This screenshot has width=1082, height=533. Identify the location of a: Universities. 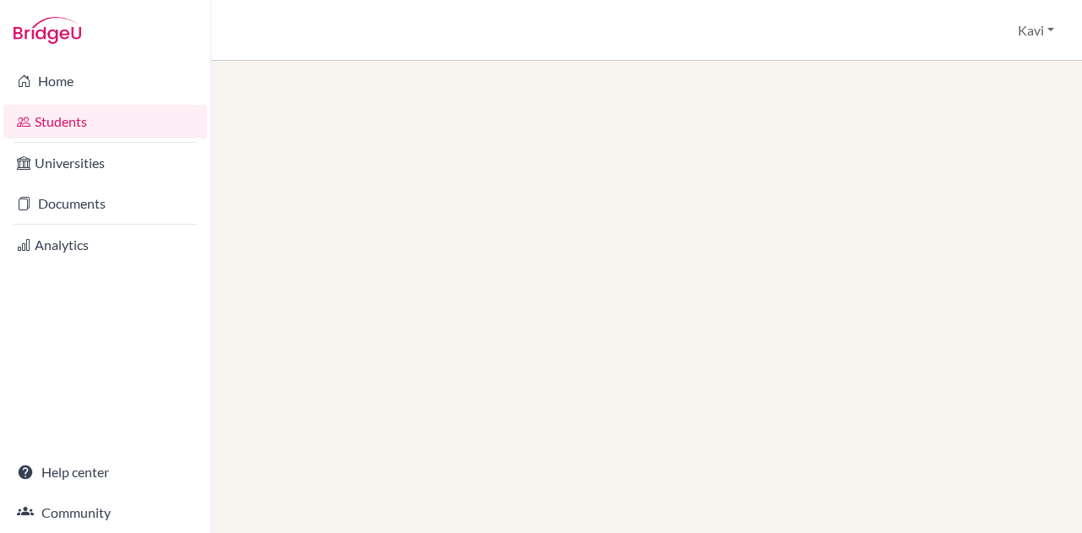
(105, 163).